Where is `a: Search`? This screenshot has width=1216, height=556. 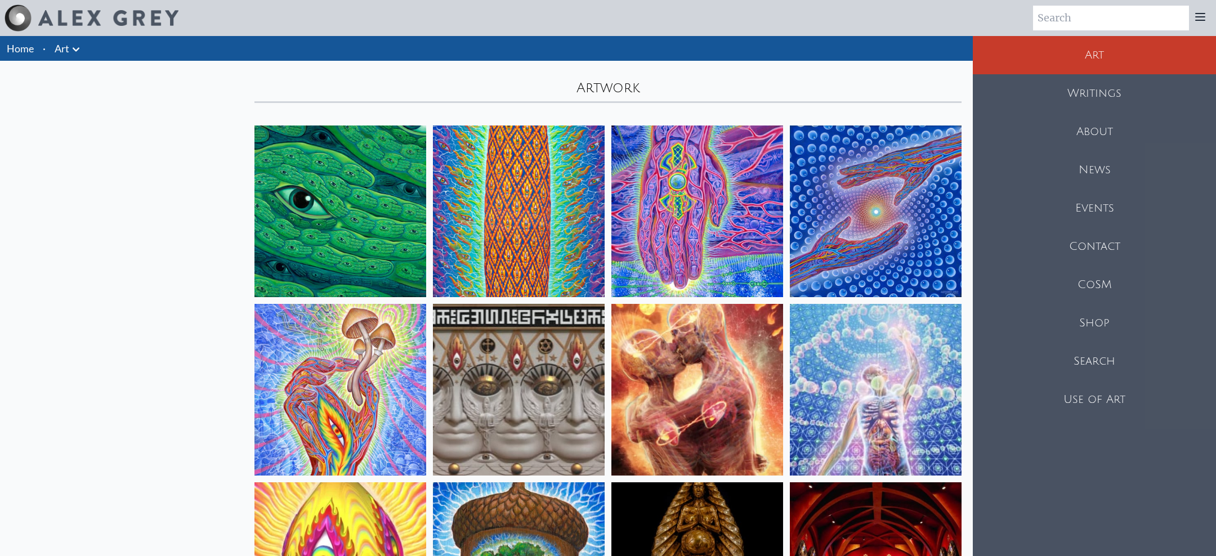
a: Search is located at coordinates (1095, 362).